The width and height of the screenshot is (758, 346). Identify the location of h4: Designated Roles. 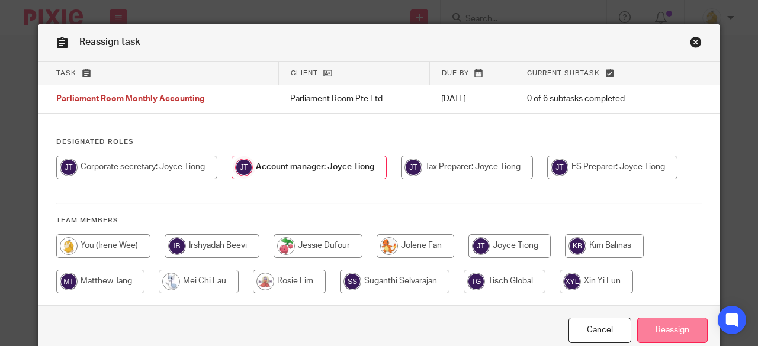
(379, 142).